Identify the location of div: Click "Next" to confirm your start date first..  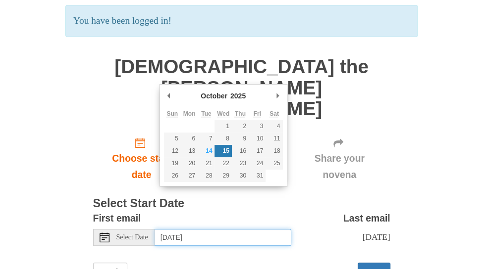
(339, 159).